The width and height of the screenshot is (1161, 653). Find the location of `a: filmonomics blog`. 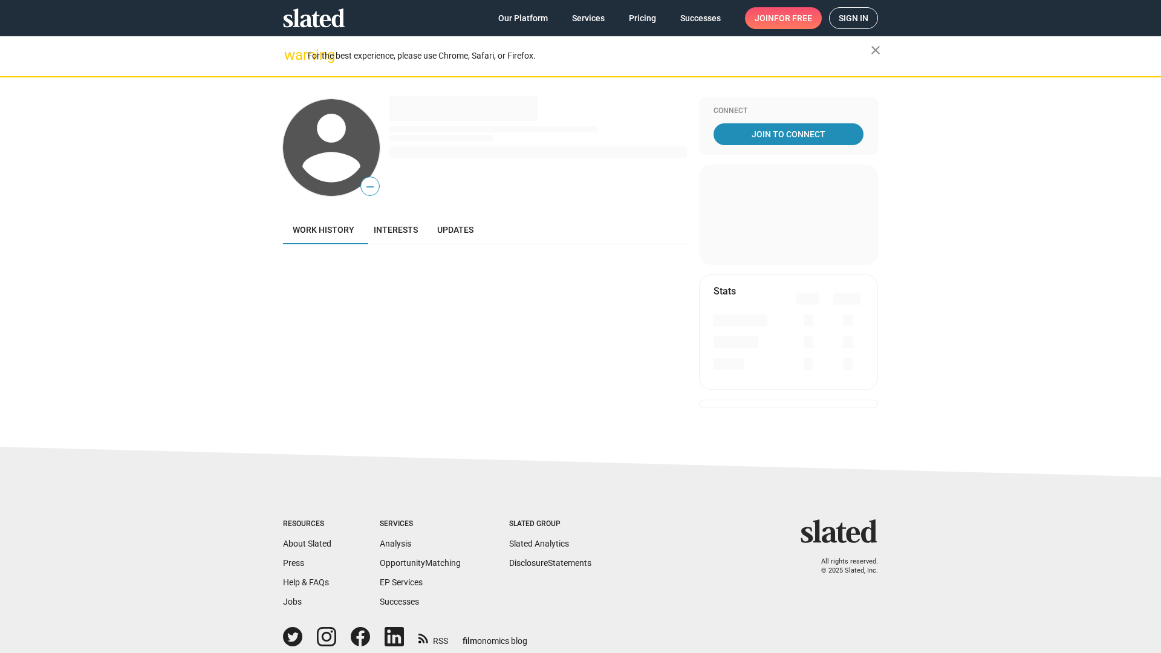

a: filmonomics blog is located at coordinates (495, 636).